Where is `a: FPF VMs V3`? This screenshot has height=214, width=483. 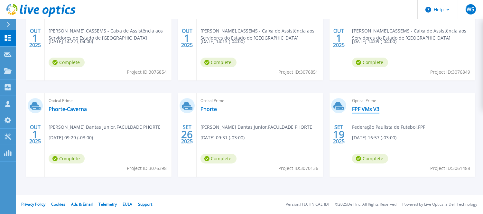 a: FPF VMs V3 is located at coordinates (366, 109).